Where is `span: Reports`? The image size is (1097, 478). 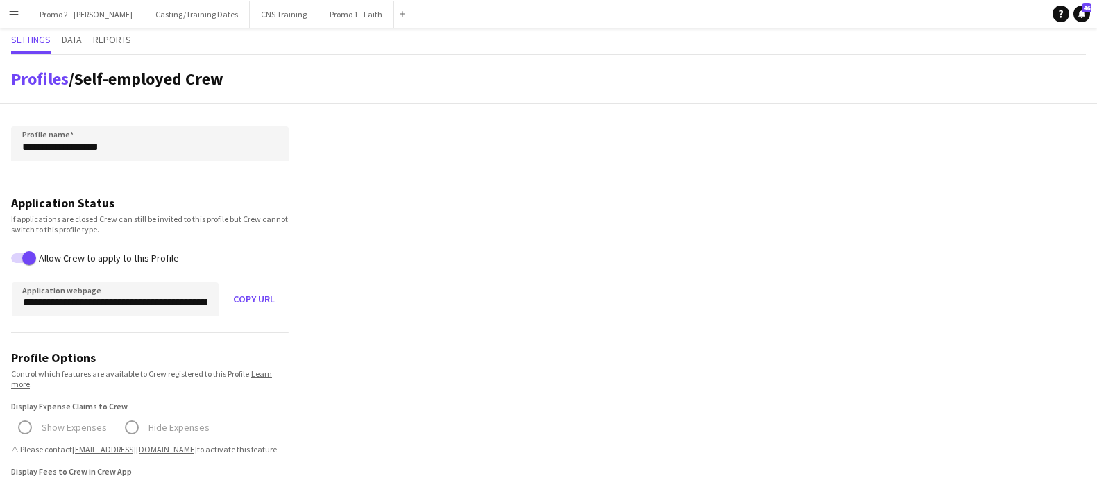 span: Reports is located at coordinates (112, 40).